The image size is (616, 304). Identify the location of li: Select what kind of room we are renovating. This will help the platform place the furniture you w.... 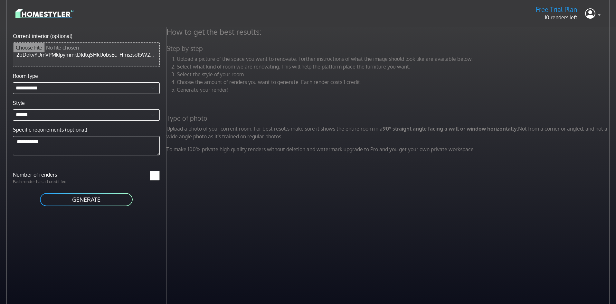
(394, 67).